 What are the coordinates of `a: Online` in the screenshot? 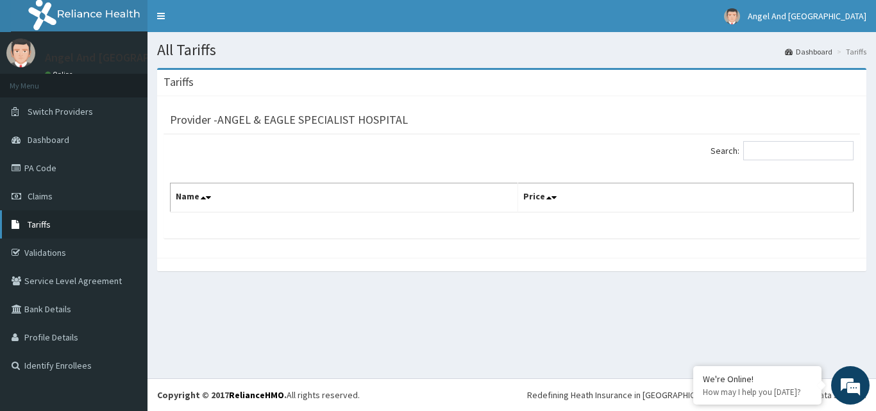 It's located at (60, 74).